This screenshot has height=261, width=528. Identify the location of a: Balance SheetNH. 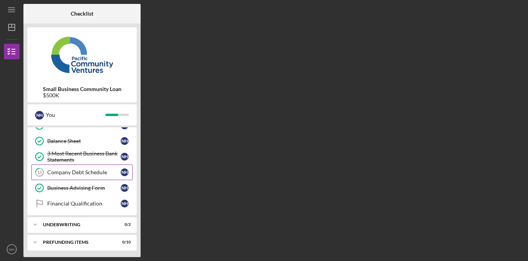
(82, 141).